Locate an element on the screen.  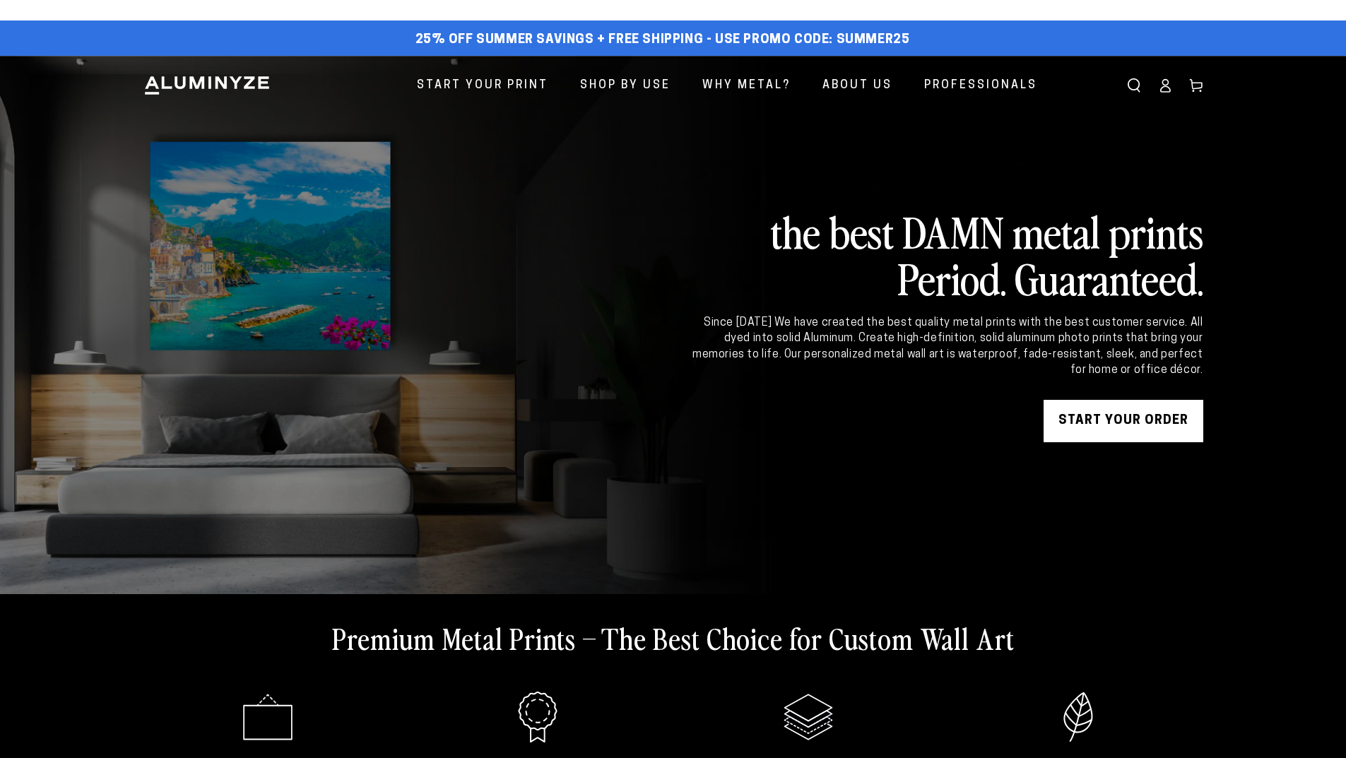
summary: Search our site is located at coordinates (1134, 85).